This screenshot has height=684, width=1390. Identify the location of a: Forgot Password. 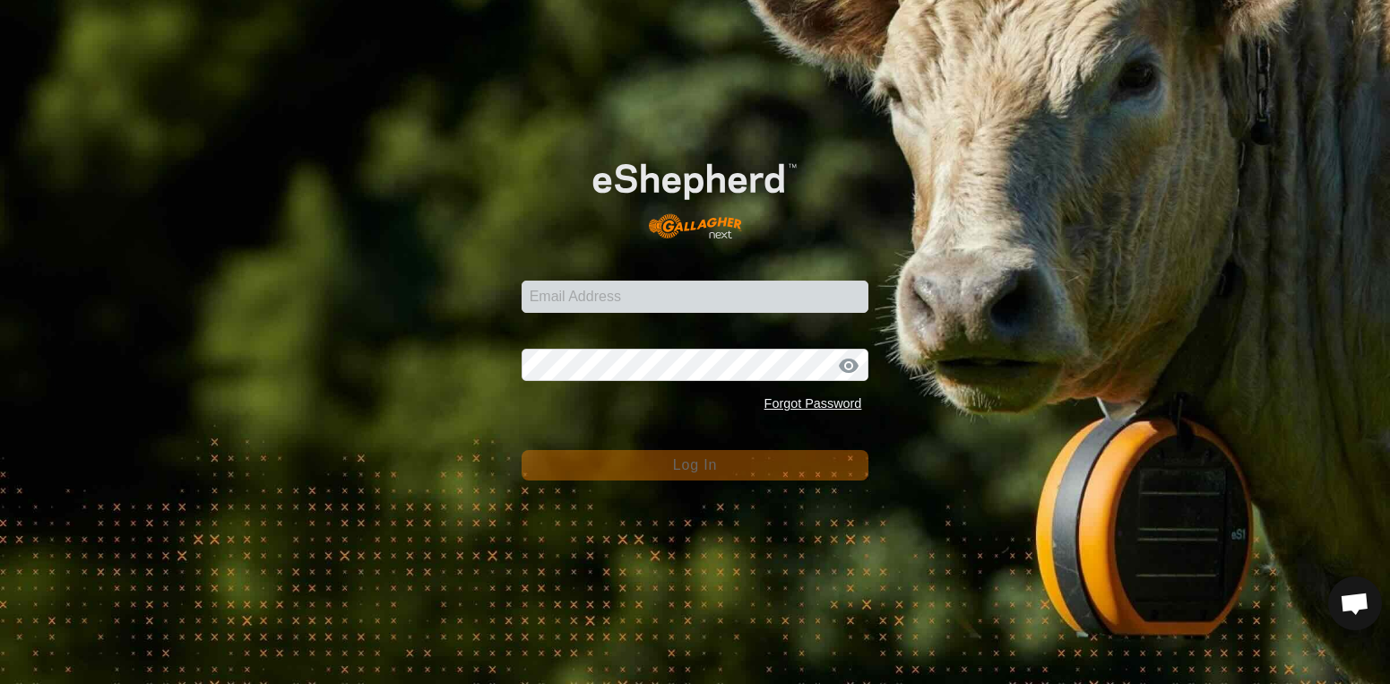
(813, 403).